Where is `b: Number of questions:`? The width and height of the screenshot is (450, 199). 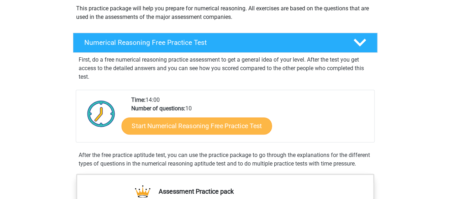 b: Number of questions: is located at coordinates (158, 108).